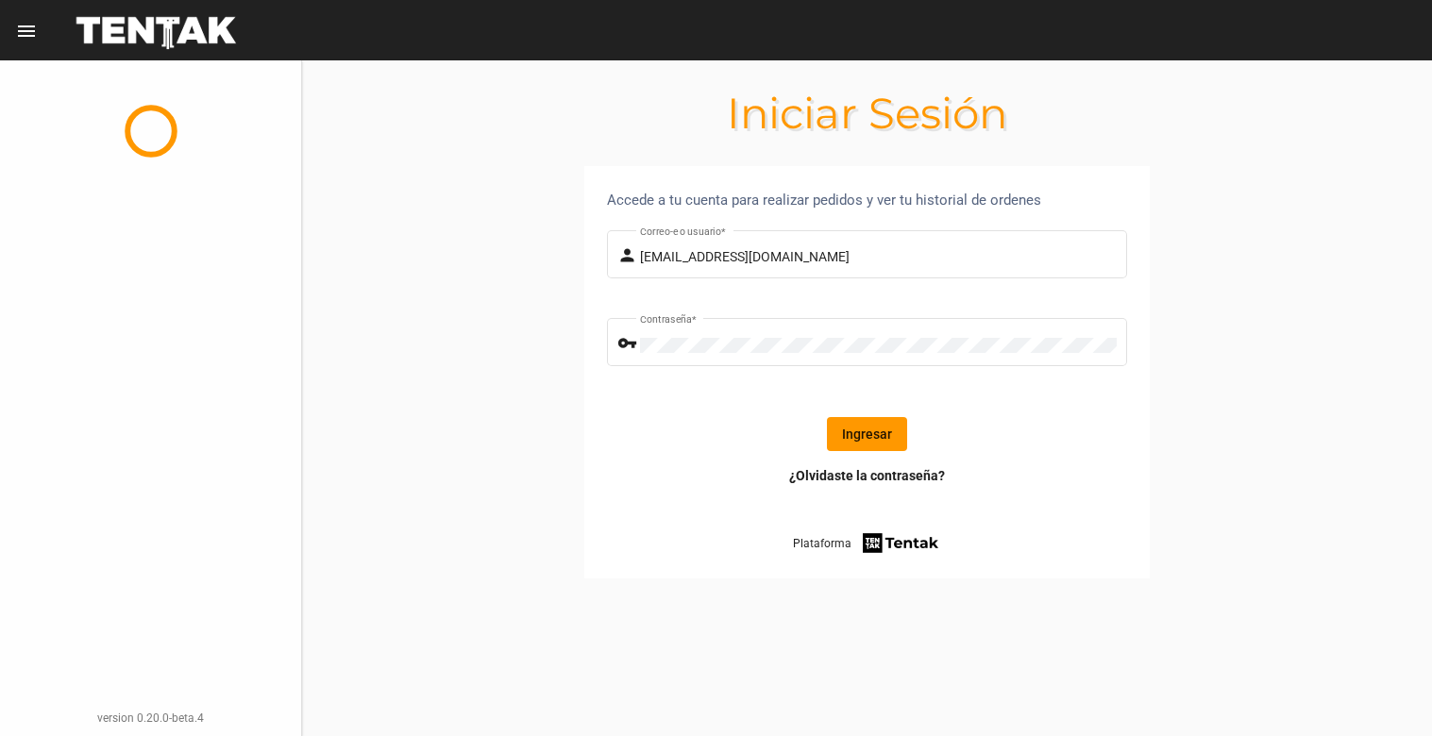 The width and height of the screenshot is (1432, 736). What do you see at coordinates (867, 113) in the screenshot?
I see `h1: Iniciar Sesión` at bounding box center [867, 113].